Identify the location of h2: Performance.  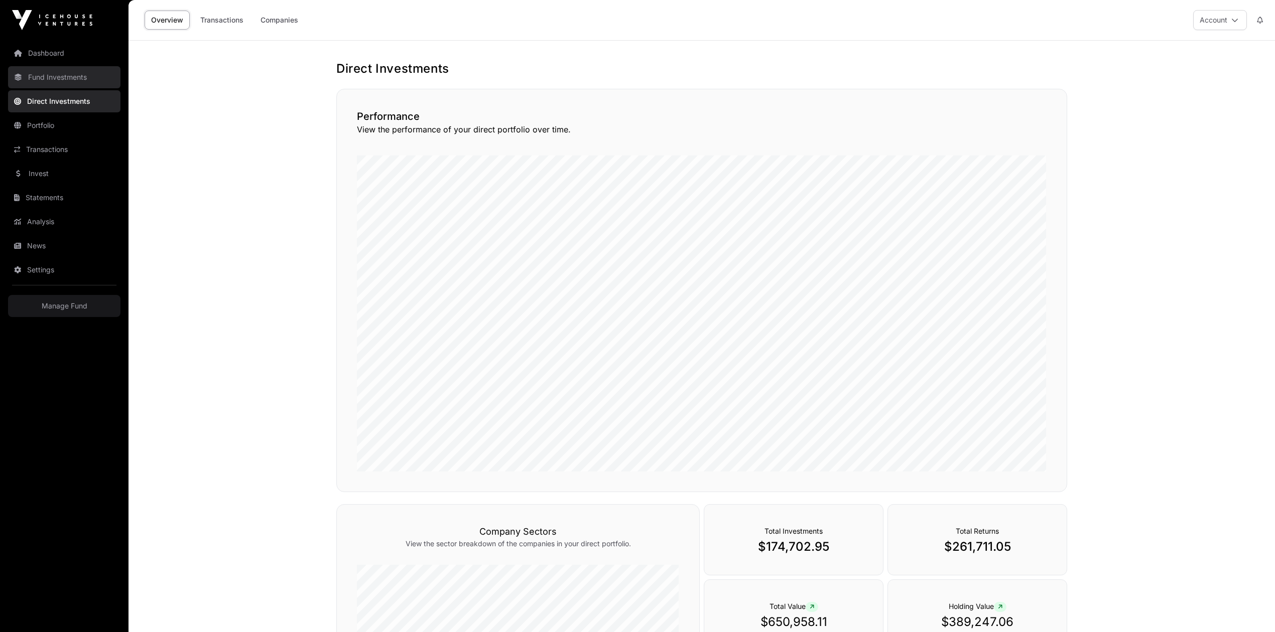
(702, 116).